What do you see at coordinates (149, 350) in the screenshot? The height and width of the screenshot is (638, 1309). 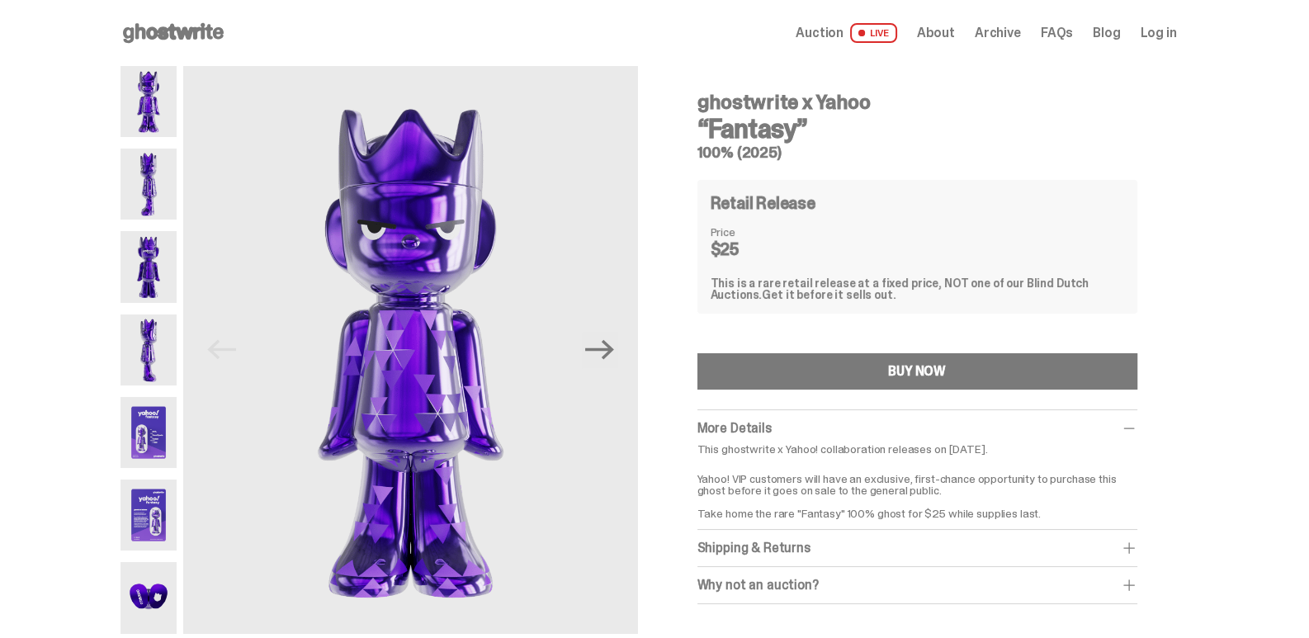 I see `img: Yahoo-HG---4.png` at bounding box center [149, 350].